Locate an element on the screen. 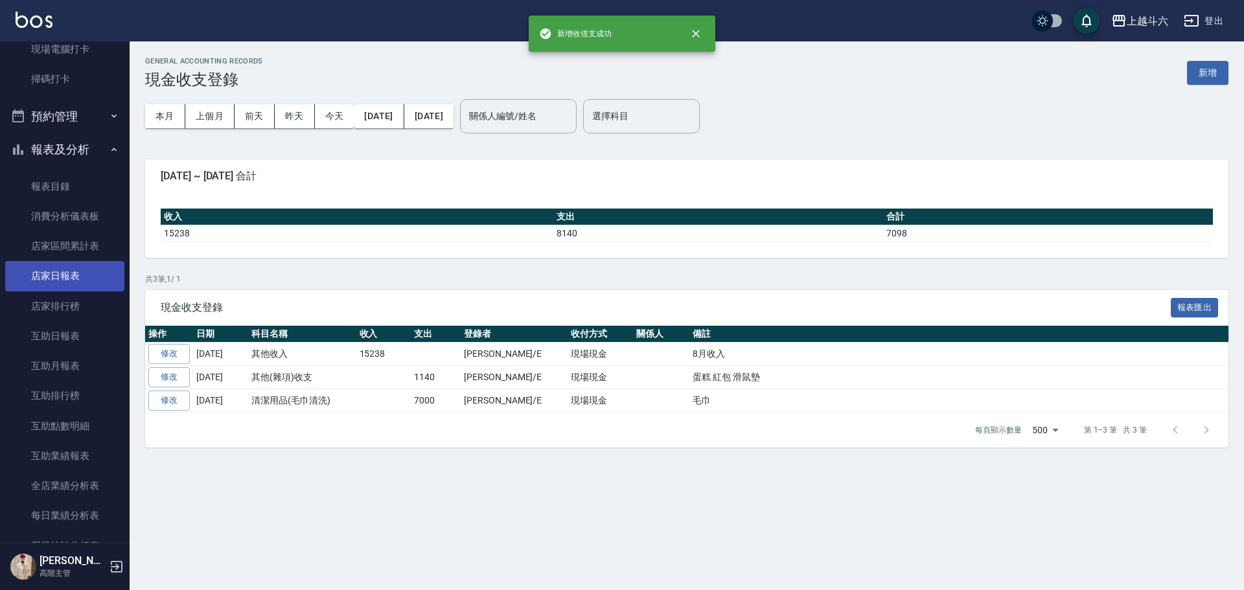  button: 前天 is located at coordinates (255, 116).